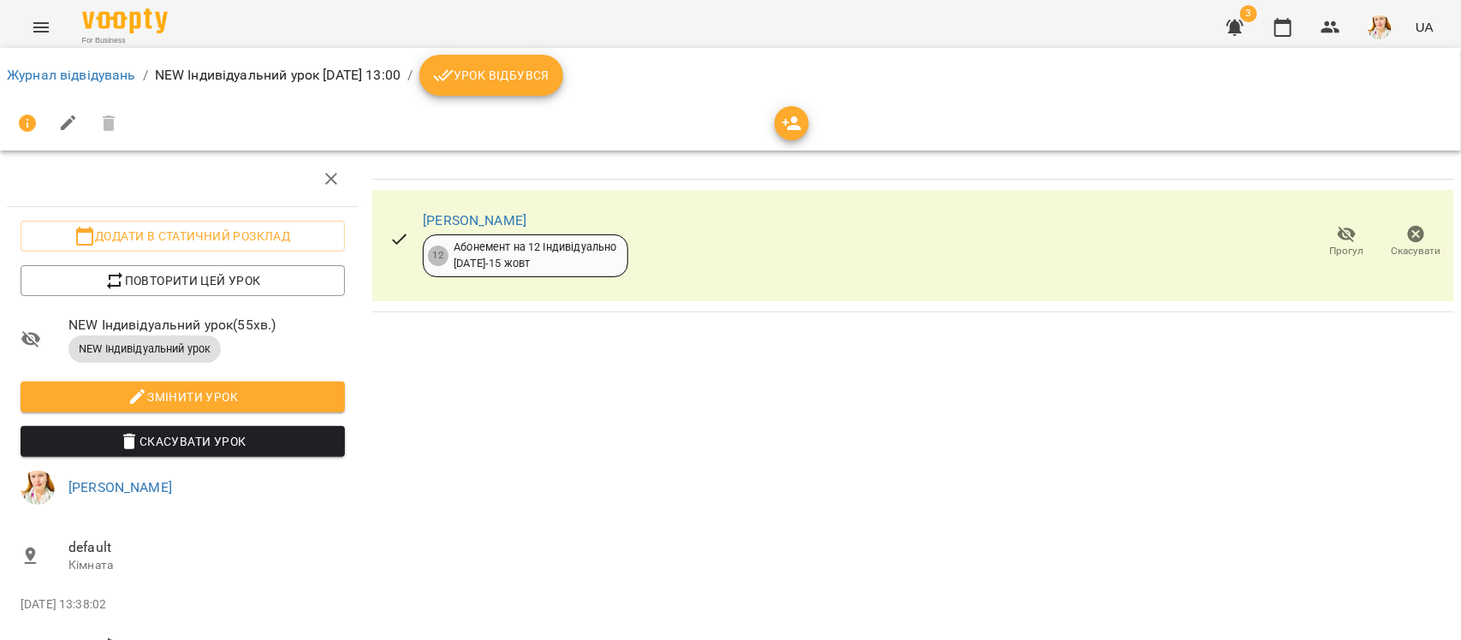 The image size is (1461, 640). Describe the element at coordinates (1424, 27) in the screenshot. I see `span: UA` at that location.